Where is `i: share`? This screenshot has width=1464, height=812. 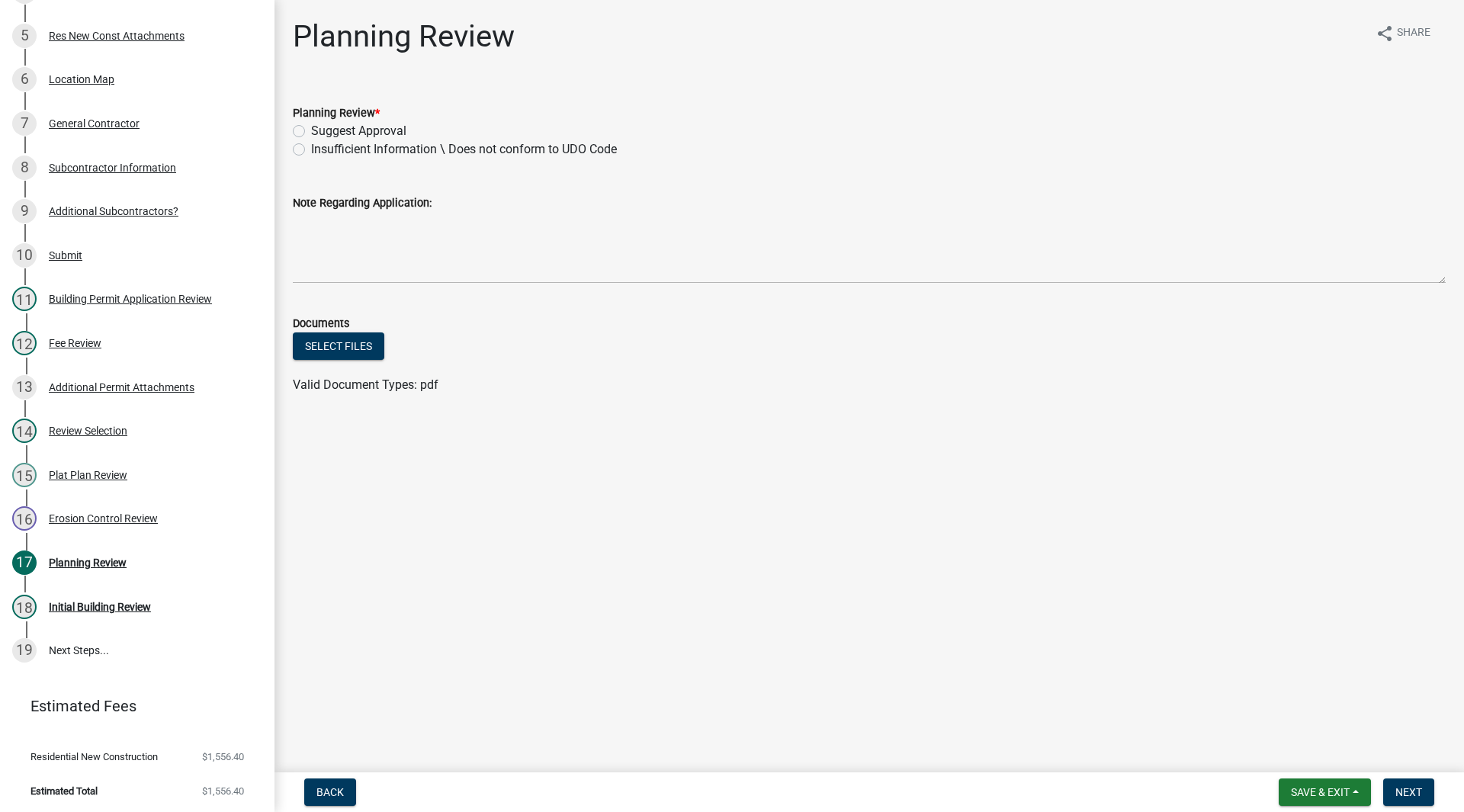
i: share is located at coordinates (1384, 34).